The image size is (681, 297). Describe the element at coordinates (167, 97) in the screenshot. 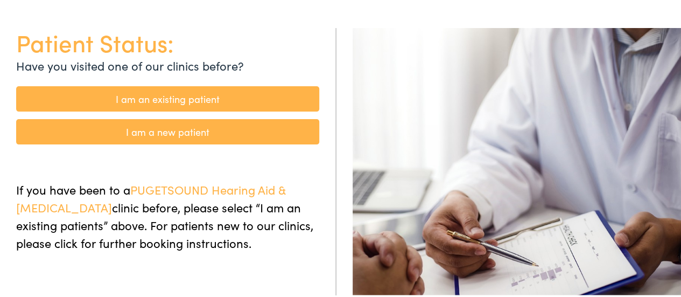

I see `a: I am an existing patient` at that location.